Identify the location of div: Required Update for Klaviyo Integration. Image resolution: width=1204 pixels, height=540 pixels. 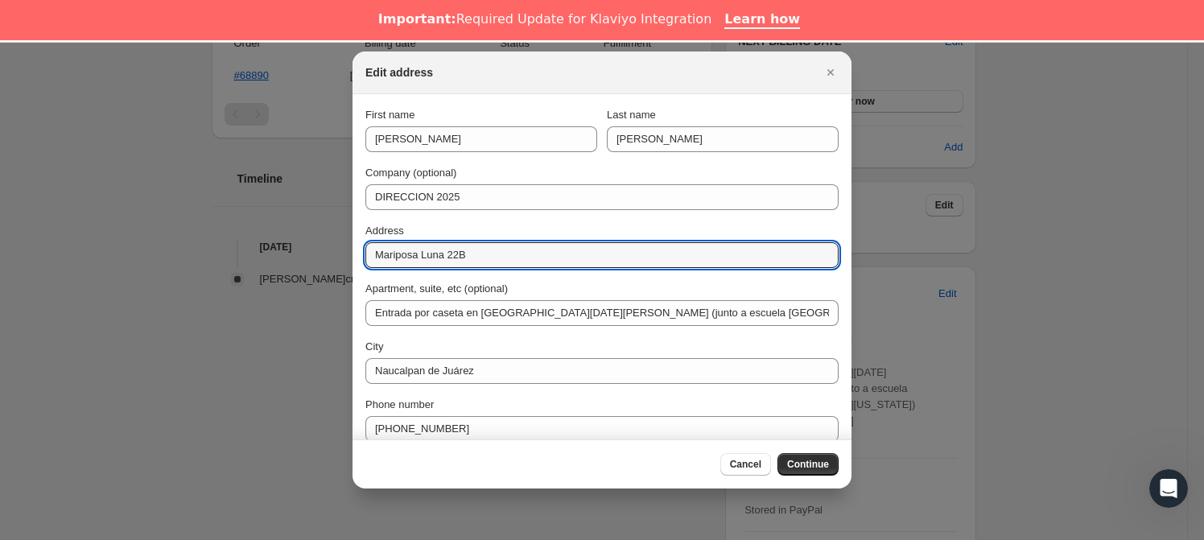
(545, 19).